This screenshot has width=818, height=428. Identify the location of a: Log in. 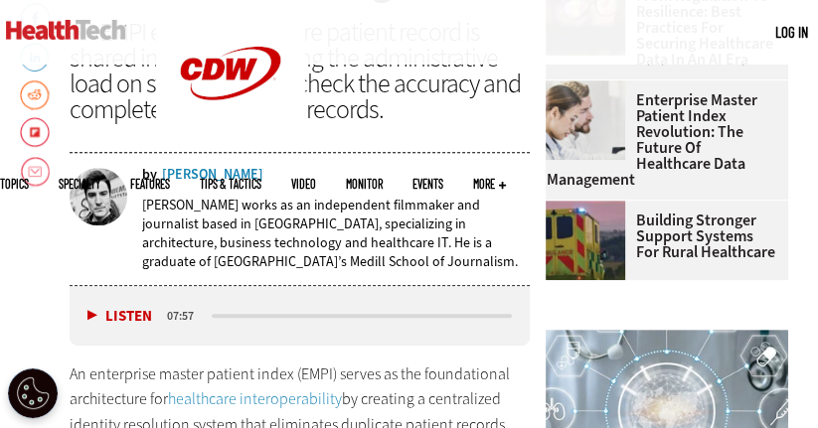
(791, 32).